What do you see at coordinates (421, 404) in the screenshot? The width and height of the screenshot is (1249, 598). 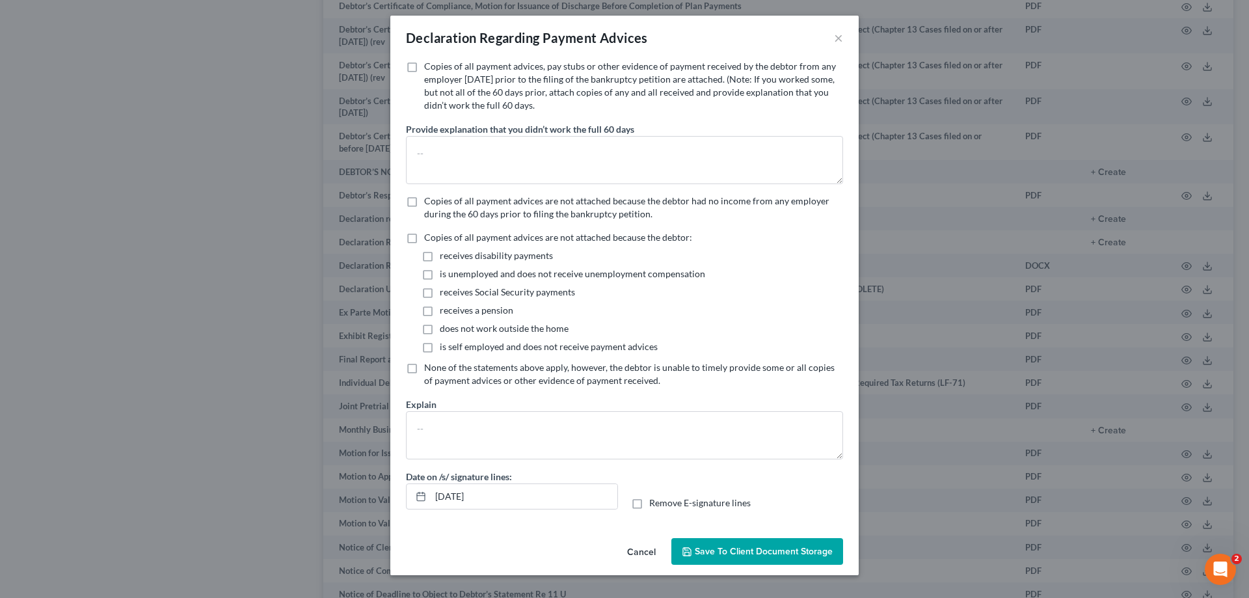 I see `label: Explain` at bounding box center [421, 404].